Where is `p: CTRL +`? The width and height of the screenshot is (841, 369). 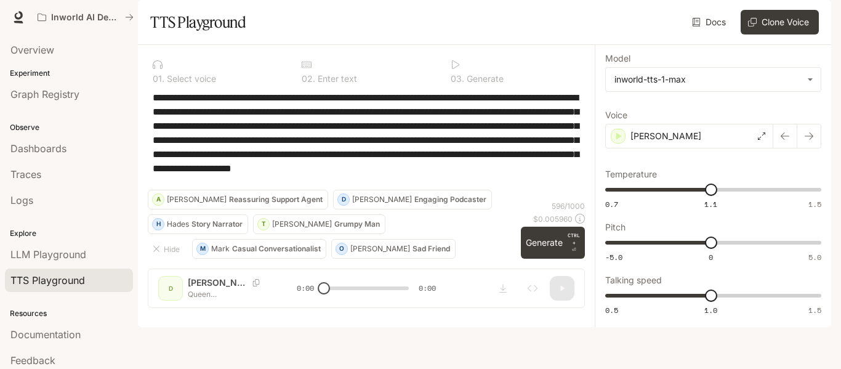 p: CTRL + is located at coordinates (574, 239).